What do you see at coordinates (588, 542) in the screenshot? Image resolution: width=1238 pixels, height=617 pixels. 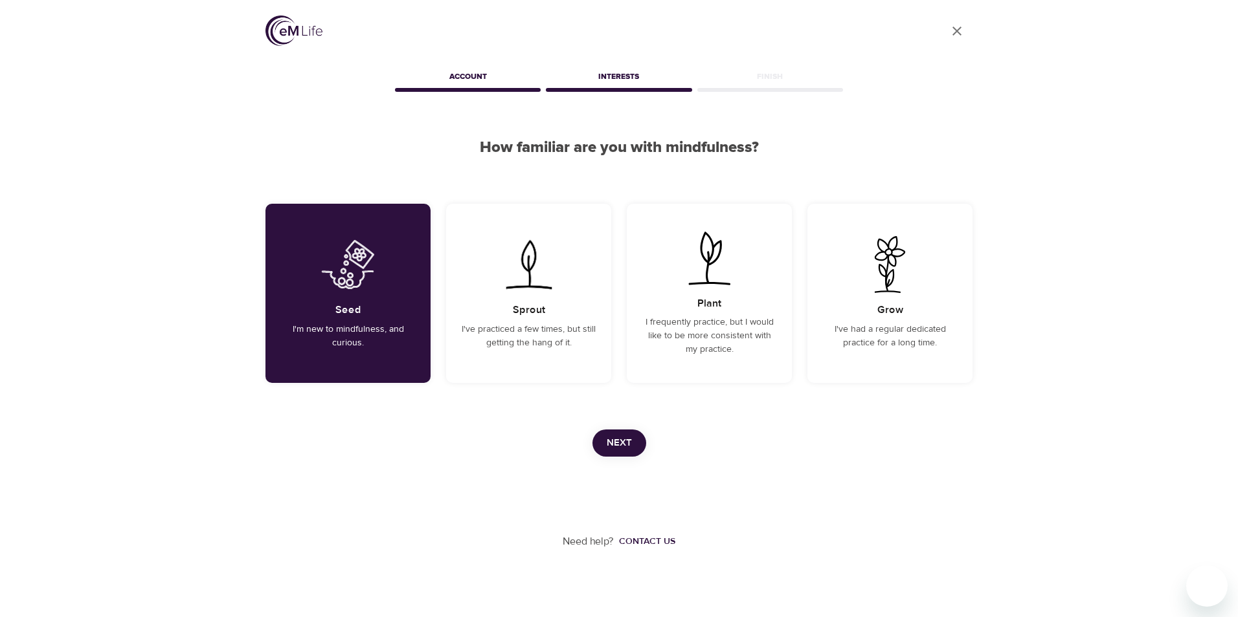 I see `p: Need help?` at bounding box center [588, 542].